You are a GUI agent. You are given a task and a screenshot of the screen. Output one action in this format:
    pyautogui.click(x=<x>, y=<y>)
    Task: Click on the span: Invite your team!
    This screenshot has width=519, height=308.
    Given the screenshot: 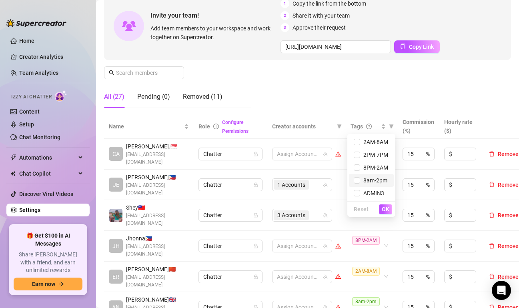 What is the action you would take?
    pyautogui.click(x=215, y=15)
    